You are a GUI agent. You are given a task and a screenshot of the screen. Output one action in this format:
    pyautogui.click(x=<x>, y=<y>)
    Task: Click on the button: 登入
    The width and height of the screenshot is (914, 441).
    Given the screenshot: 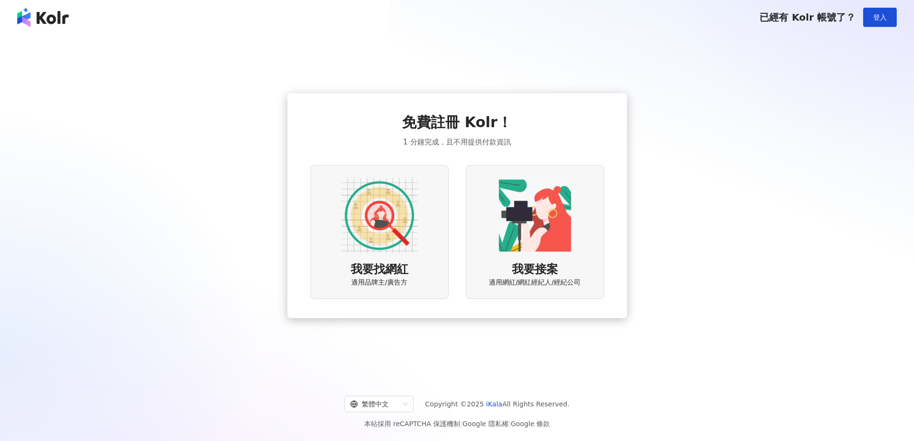 What is the action you would take?
    pyautogui.click(x=880, y=17)
    